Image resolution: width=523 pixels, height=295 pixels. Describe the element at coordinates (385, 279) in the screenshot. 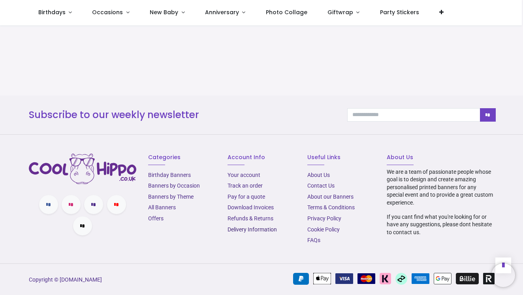

I see `img: Klarna` at that location.